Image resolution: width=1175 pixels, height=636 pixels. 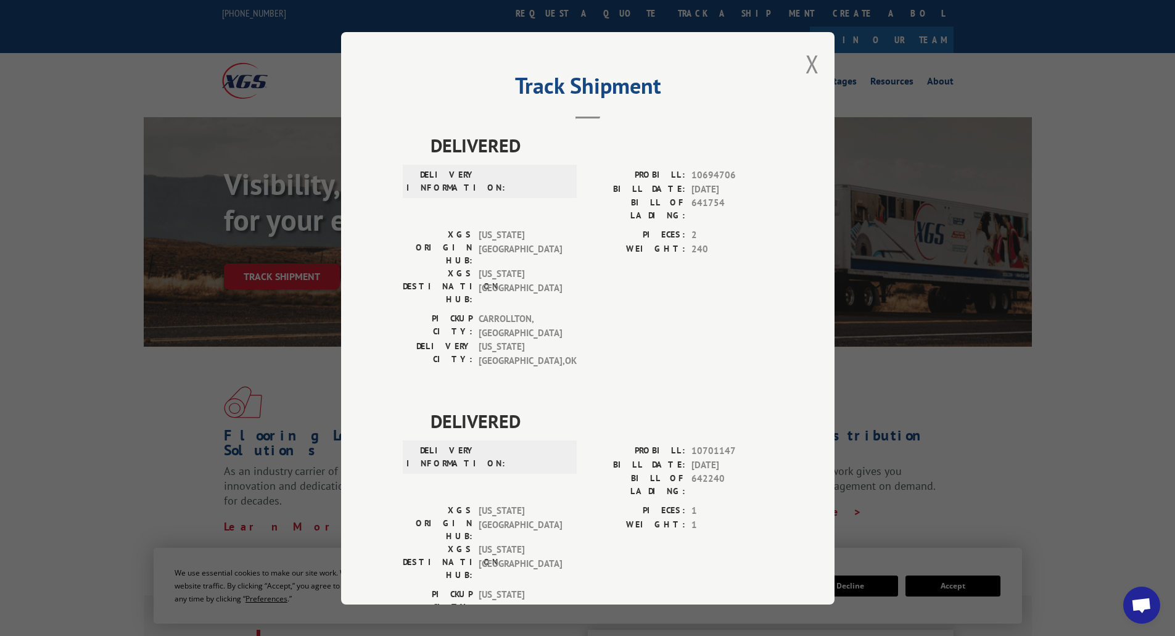 I want to click on span: 641754, so click(x=732, y=209).